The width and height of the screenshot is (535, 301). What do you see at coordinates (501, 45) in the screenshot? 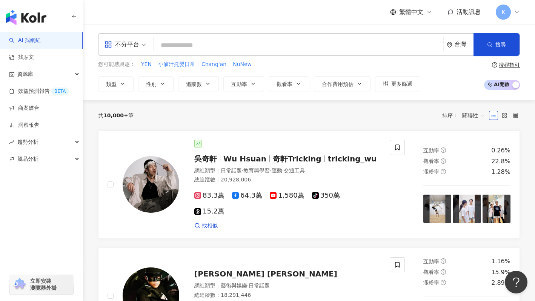
I see `span: 搜尋` at bounding box center [501, 45].